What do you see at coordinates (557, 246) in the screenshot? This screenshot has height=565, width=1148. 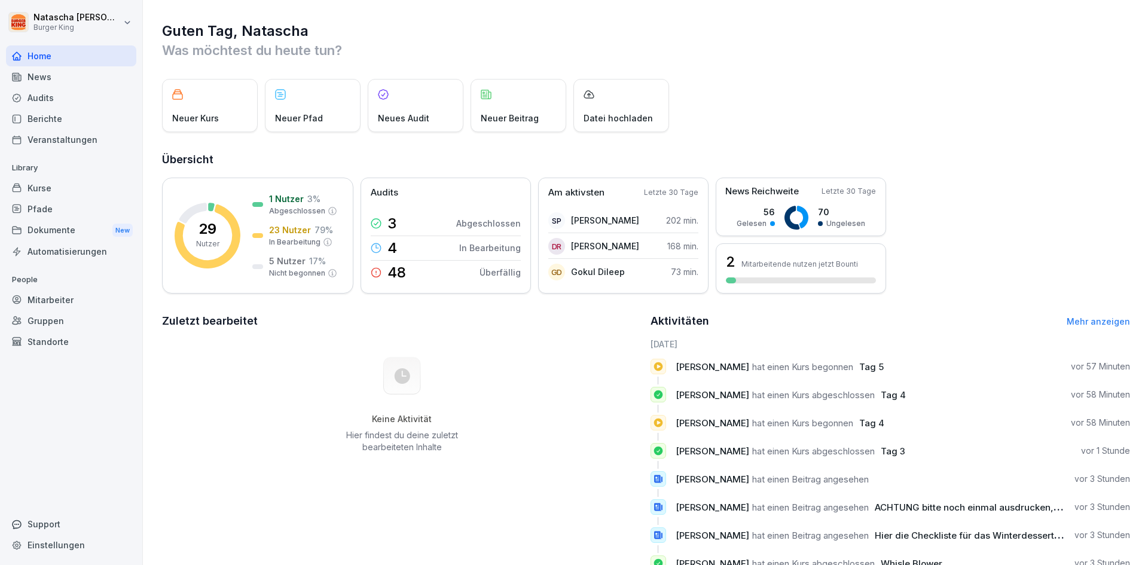 I see `div: DR` at bounding box center [557, 246].